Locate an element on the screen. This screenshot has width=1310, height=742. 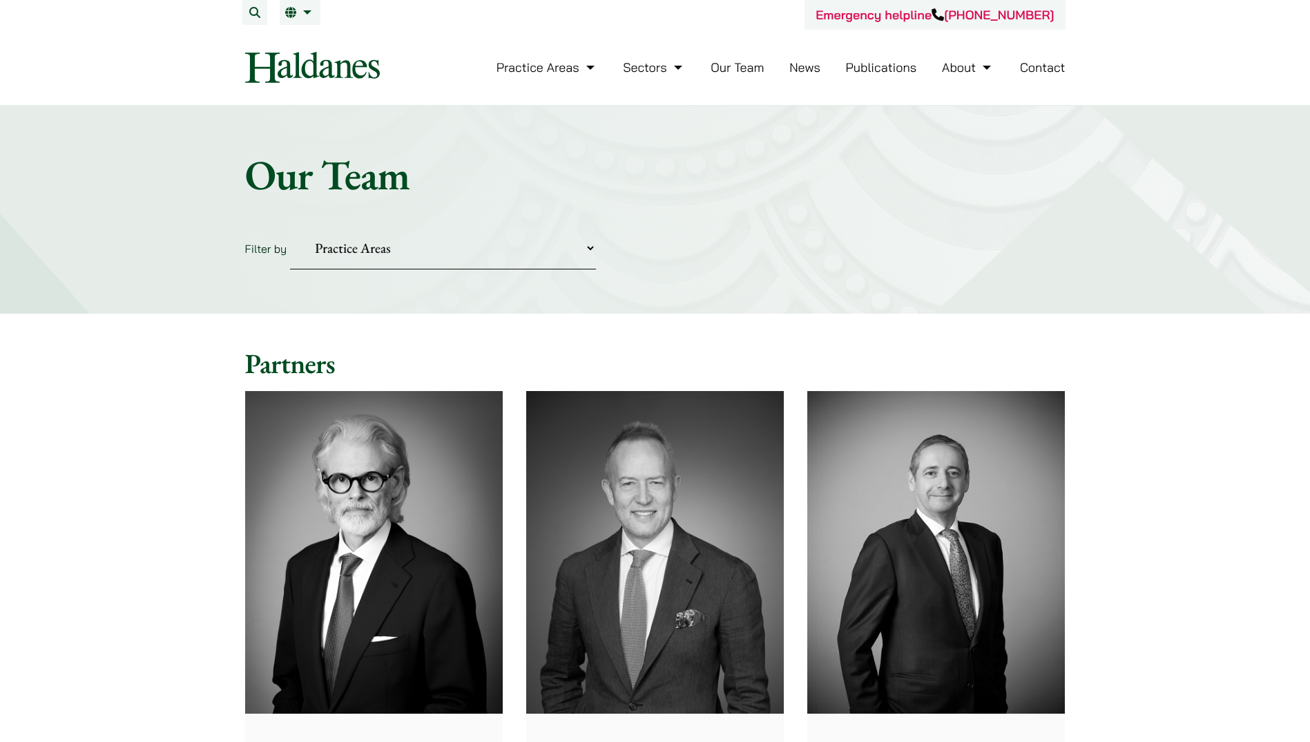
a: Practice Areas is located at coordinates (547, 67).